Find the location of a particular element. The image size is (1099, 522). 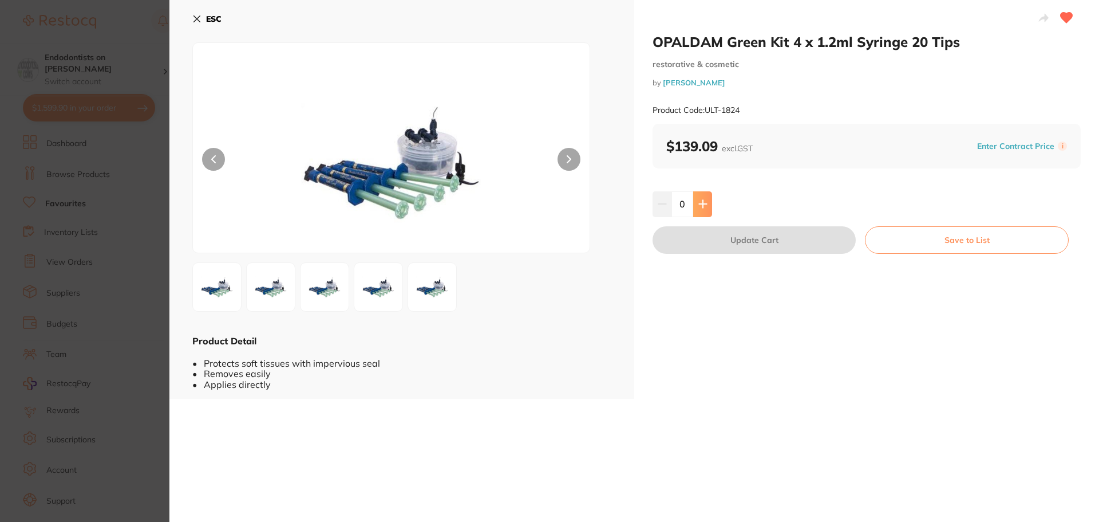

img: XzUuanBn is located at coordinates (432, 287).